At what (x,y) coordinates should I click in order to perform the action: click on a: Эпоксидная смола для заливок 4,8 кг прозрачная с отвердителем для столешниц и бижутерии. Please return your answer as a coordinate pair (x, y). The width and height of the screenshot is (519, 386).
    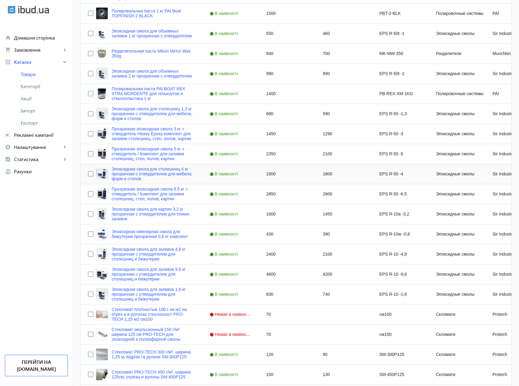
    Looking at the image, I should click on (153, 254).